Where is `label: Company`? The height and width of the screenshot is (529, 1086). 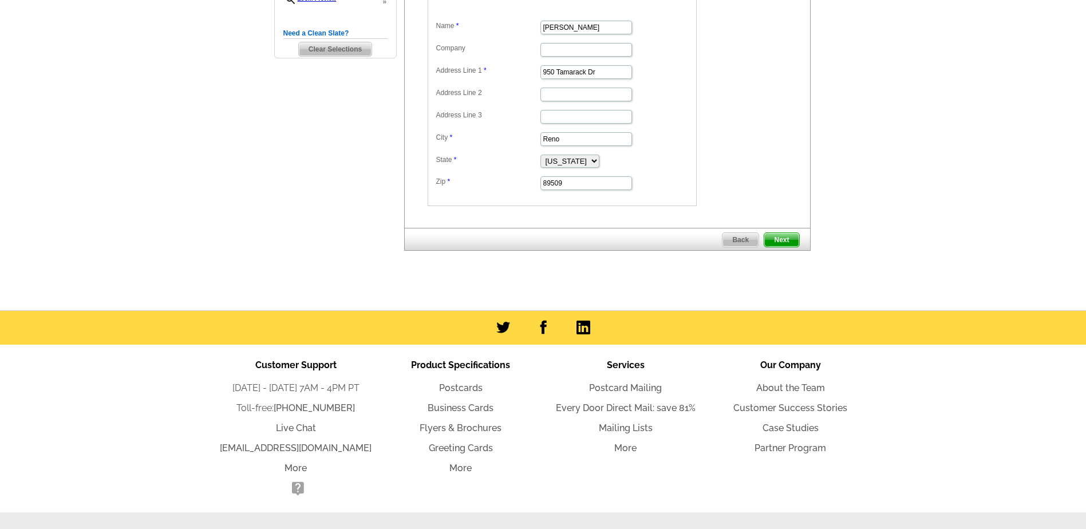
label: Company is located at coordinates (488, 48).